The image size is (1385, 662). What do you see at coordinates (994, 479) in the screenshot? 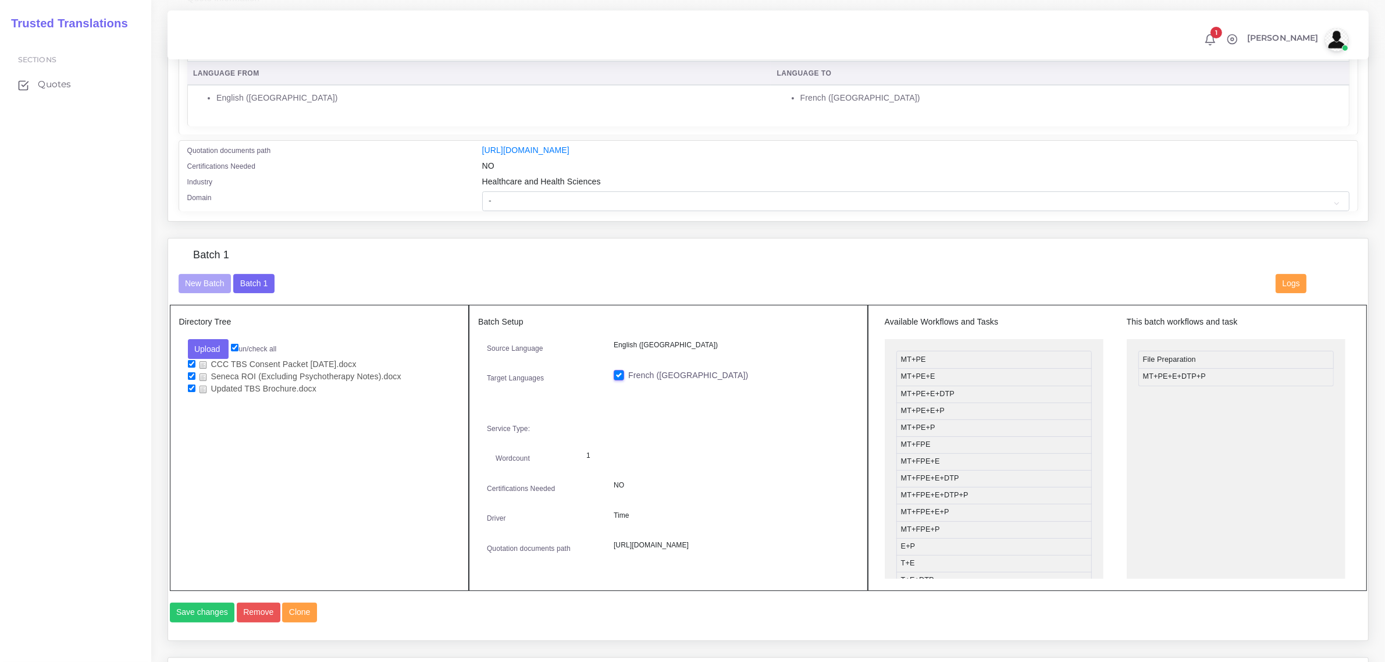
I see `li: MT+FPE+E+DTP` at bounding box center [994, 479].